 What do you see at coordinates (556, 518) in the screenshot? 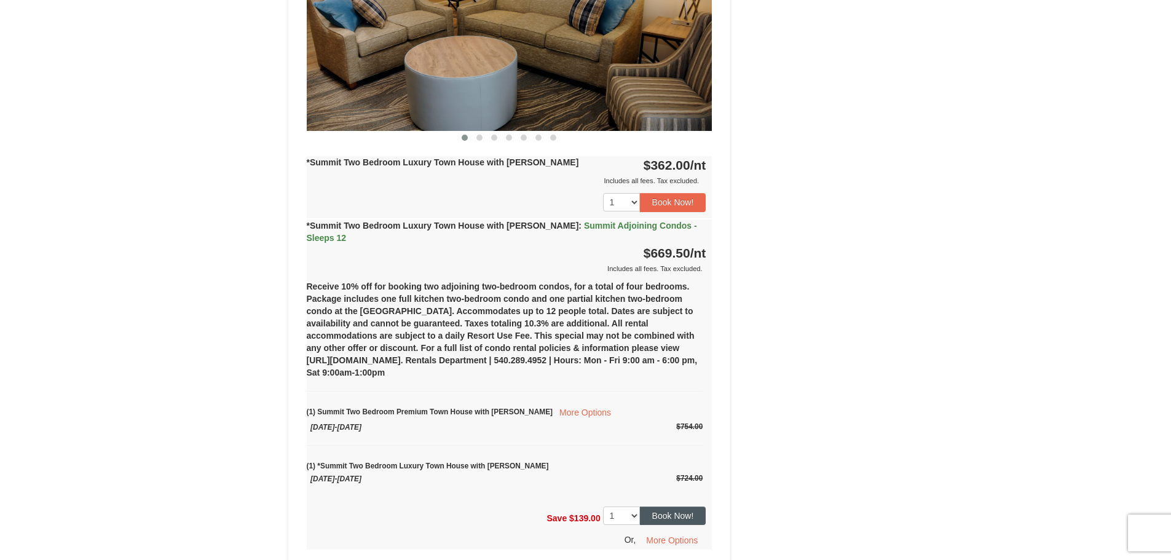
I see `span: Save` at bounding box center [556, 518].